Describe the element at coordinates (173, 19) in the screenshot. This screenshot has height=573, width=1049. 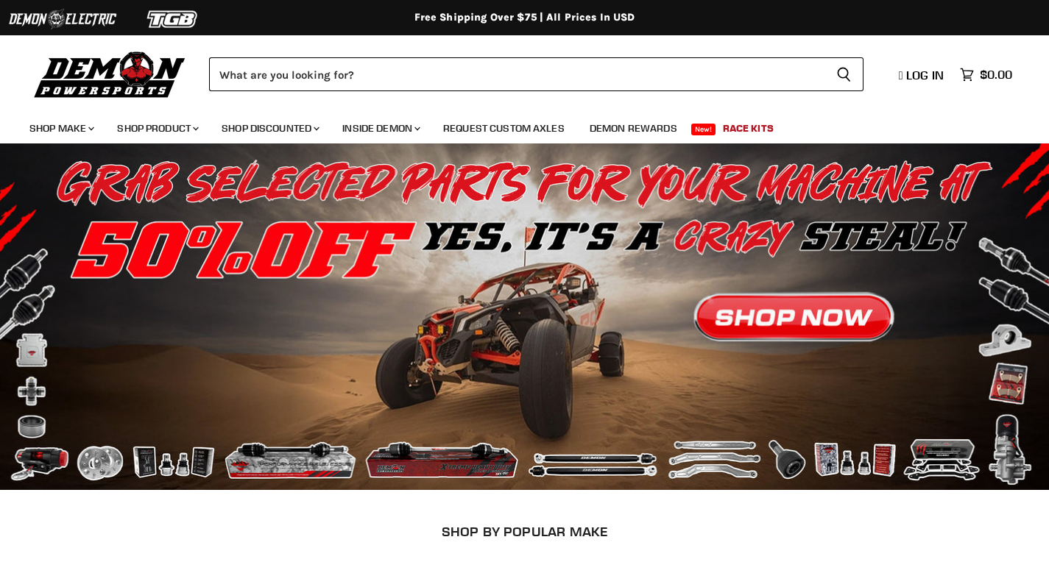
I see `img: TGB Logo 2` at that location.